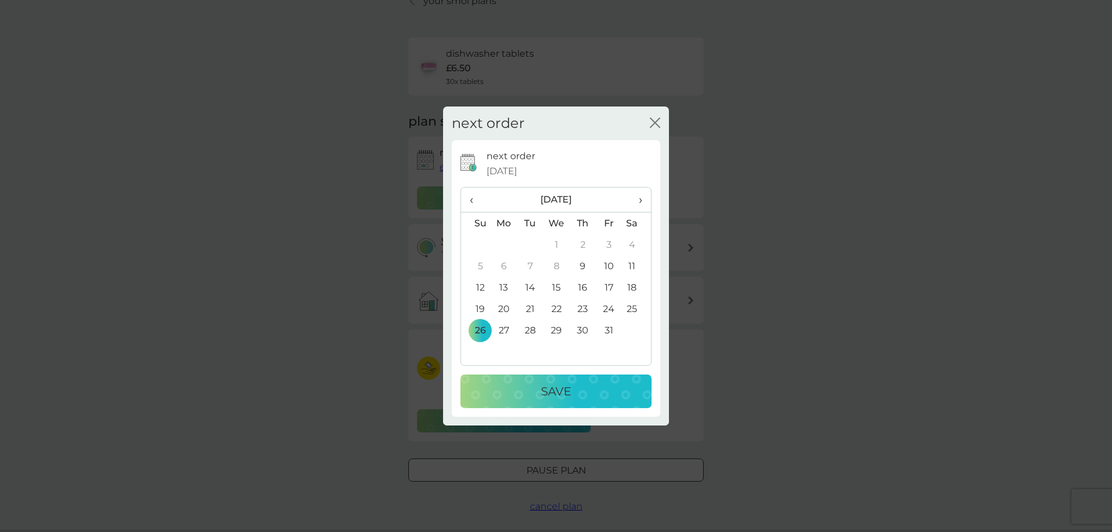 The height and width of the screenshot is (532, 1112). What do you see at coordinates (655, 123) in the screenshot?
I see `button: close` at bounding box center [655, 123].